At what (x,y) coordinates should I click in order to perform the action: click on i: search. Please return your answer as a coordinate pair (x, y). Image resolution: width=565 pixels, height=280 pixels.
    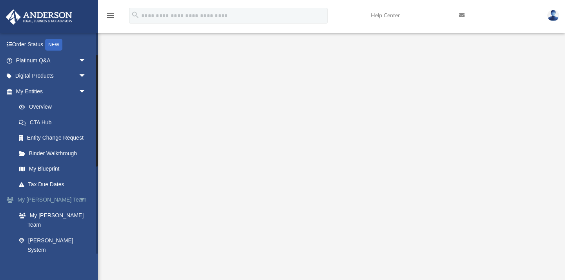
    Looking at the image, I should click on (135, 15).